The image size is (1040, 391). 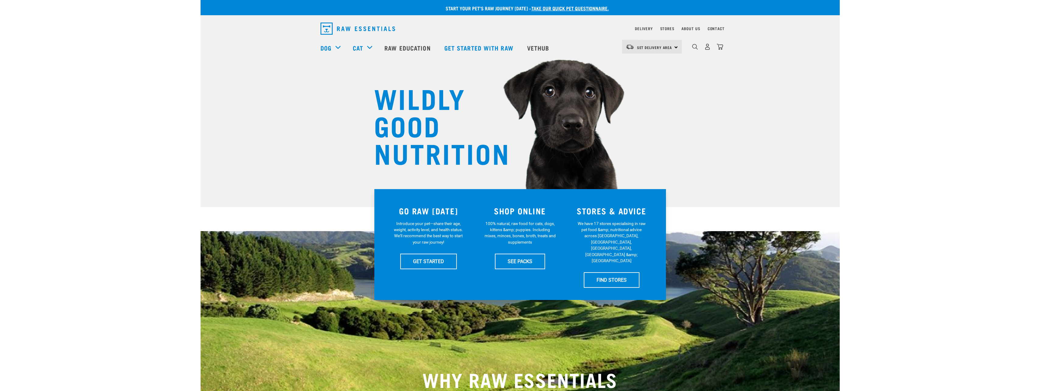 I want to click on img: user.png, so click(x=708, y=47).